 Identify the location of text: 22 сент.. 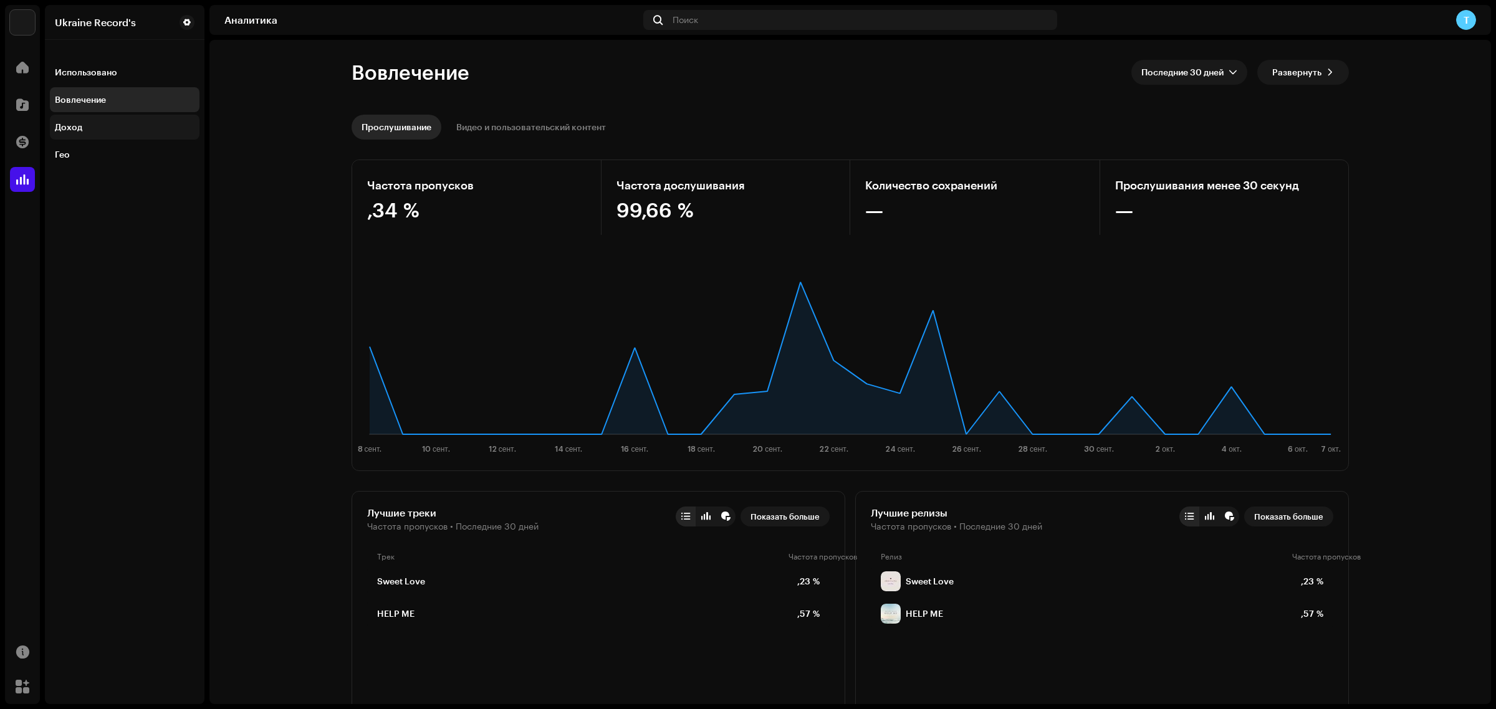
(833, 449).